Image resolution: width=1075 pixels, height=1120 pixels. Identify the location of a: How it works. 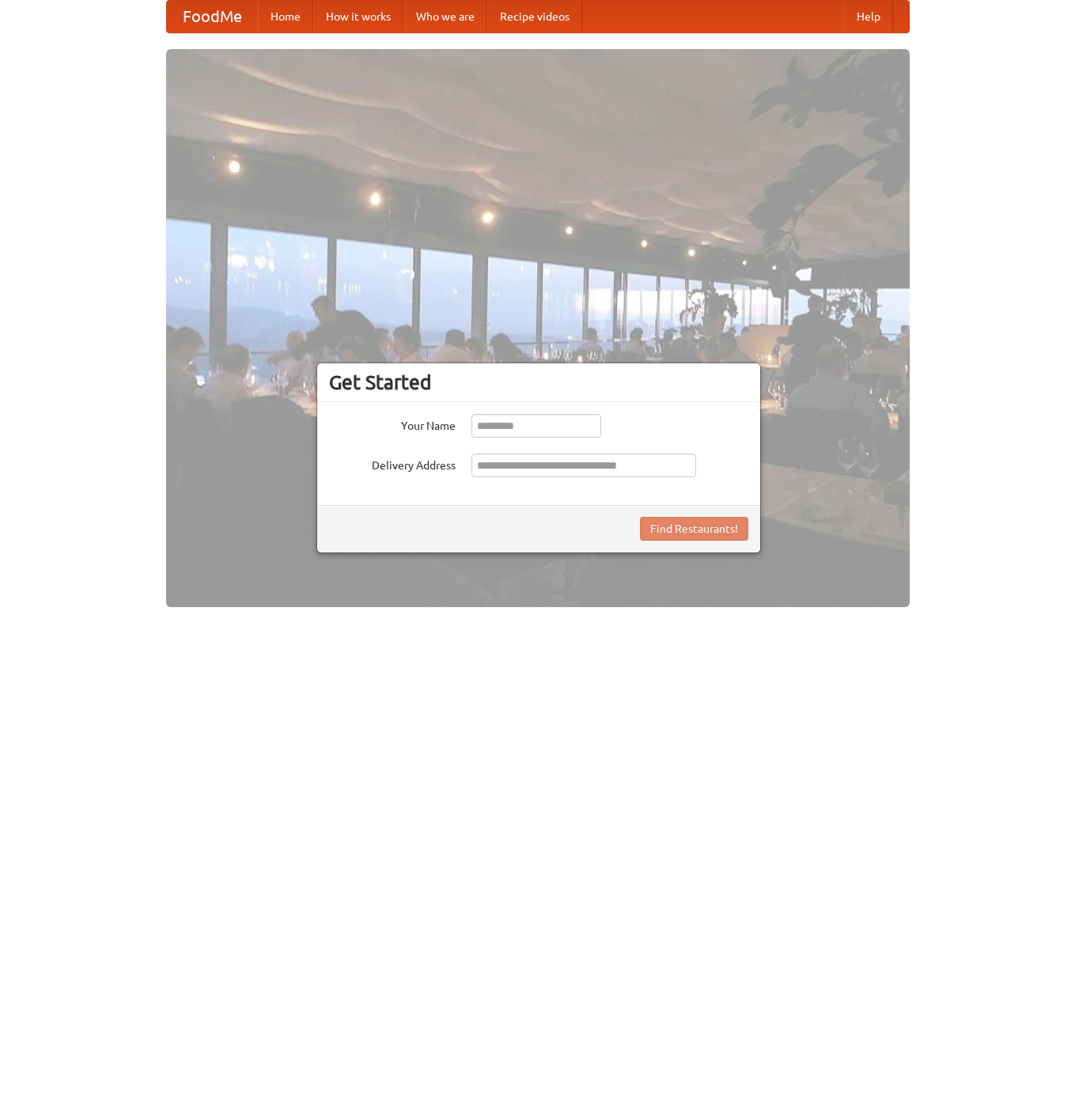
(358, 17).